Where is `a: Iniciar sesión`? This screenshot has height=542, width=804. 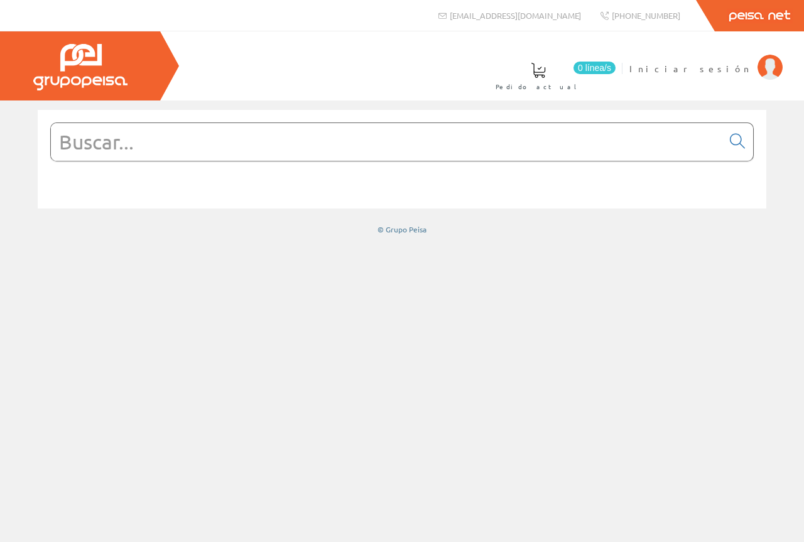 a: Iniciar sesión is located at coordinates (706, 58).